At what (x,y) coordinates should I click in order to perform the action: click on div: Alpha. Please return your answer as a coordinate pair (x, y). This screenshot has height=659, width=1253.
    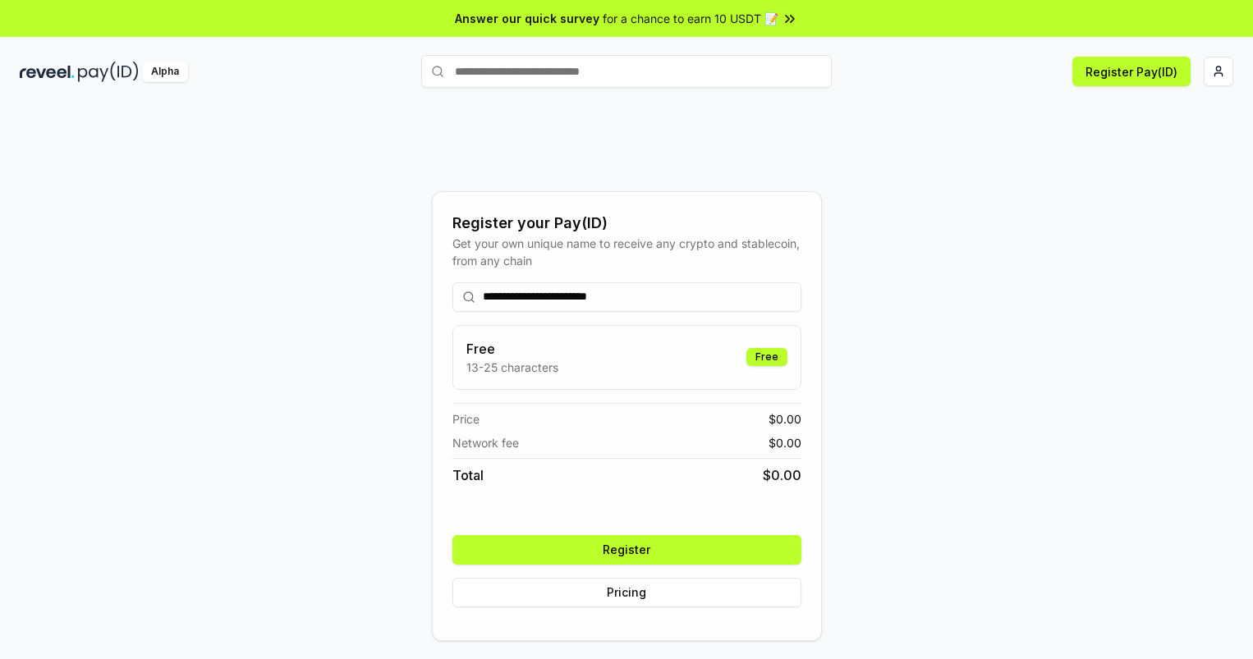
    Looking at the image, I should click on (165, 71).